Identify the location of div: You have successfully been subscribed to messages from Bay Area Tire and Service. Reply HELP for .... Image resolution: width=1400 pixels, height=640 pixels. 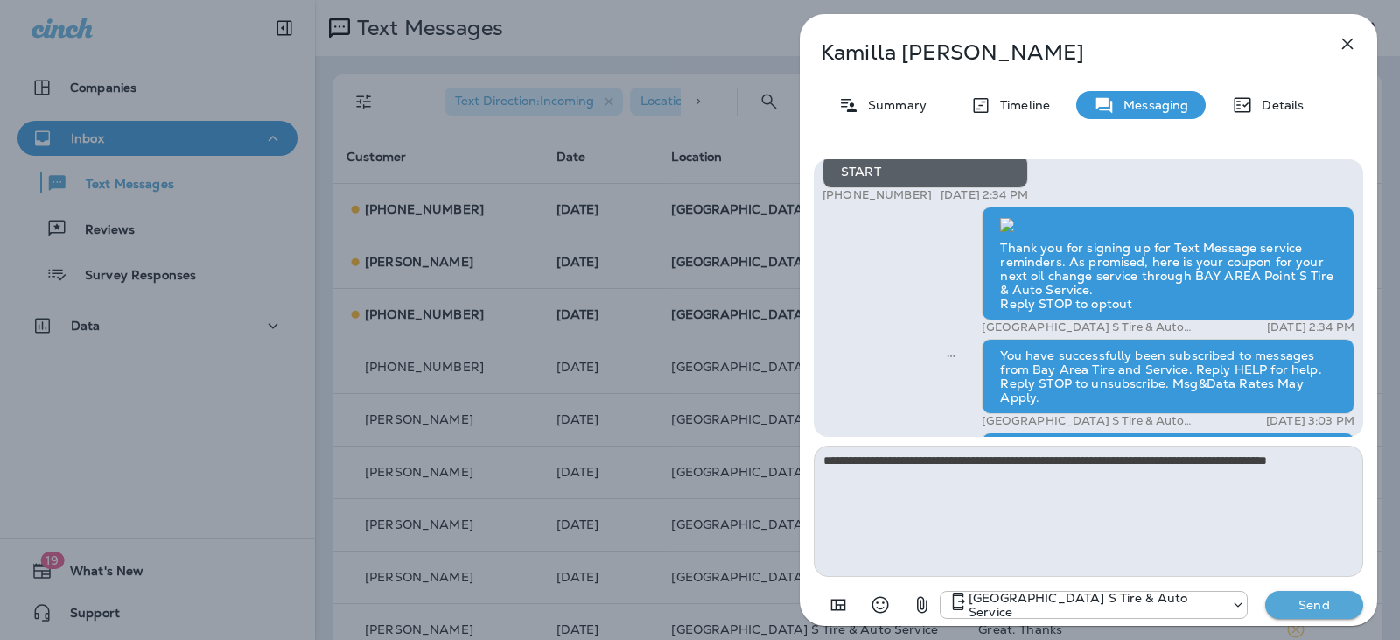
(1168, 376).